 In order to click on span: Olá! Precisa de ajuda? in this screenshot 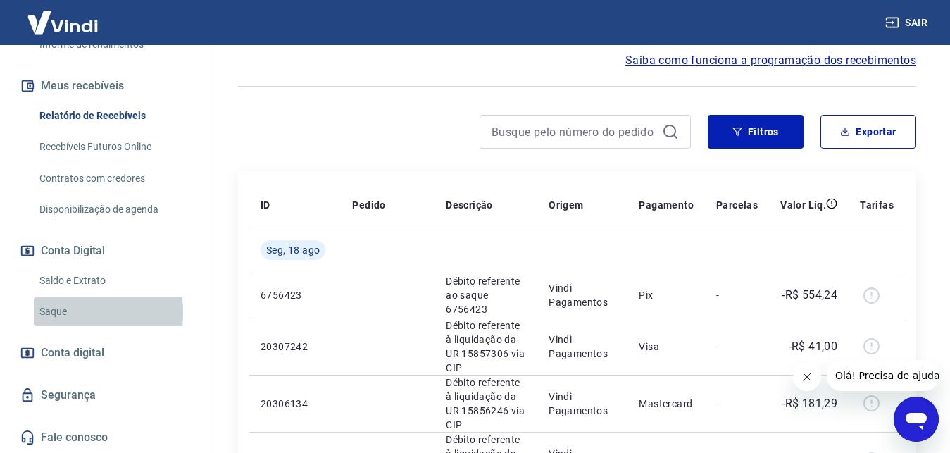, I will do `click(63, 15)`.